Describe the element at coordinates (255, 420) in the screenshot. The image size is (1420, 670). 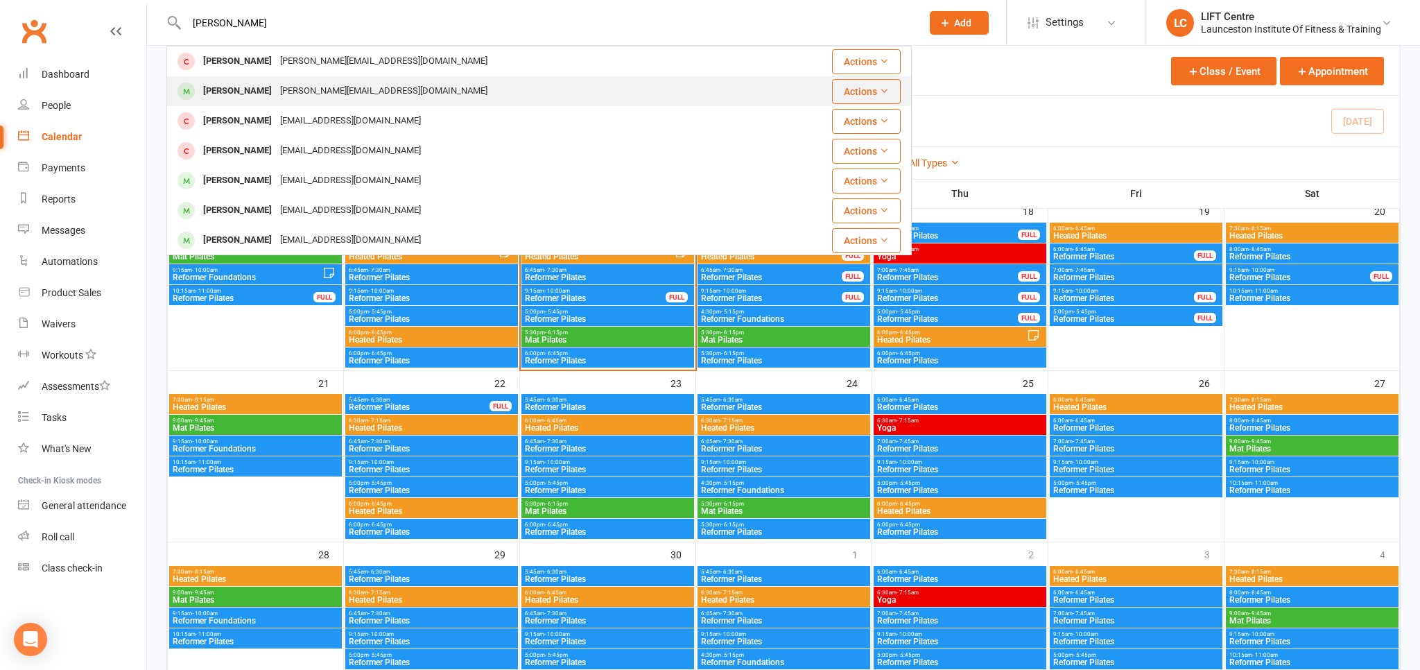
I see `span: 9:00am` at that location.